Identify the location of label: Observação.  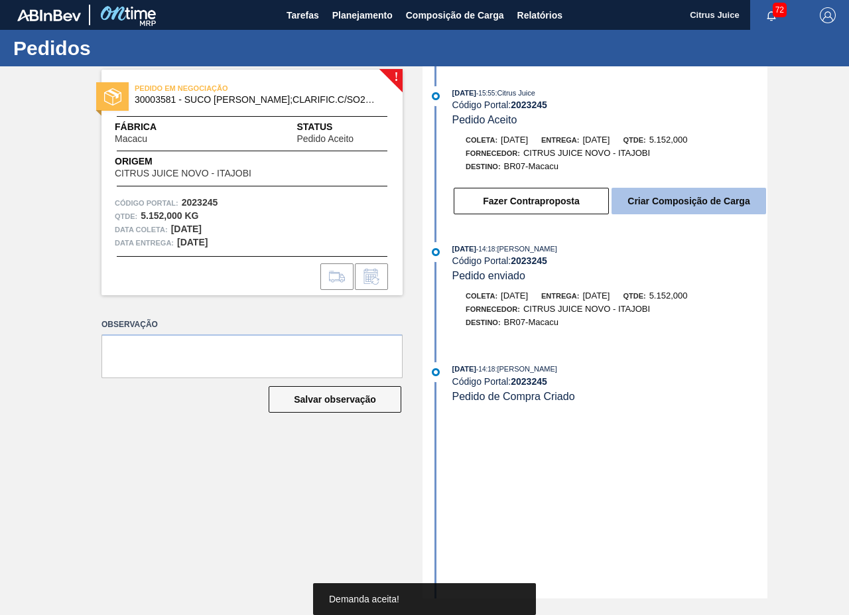
(252, 324).